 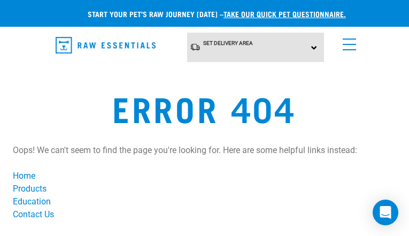 What do you see at coordinates (105, 45) in the screenshot?
I see `img: Raw Essentials Logo` at bounding box center [105, 45].